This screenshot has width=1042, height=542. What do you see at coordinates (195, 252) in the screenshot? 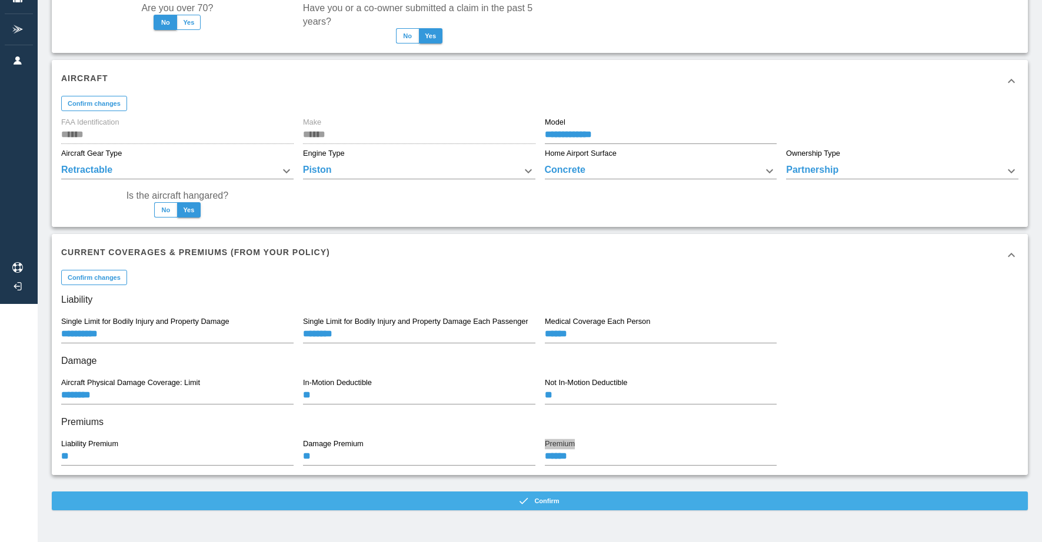
I see `h6: Current Coverages & Premiums (from your policy)` at bounding box center [195, 252].